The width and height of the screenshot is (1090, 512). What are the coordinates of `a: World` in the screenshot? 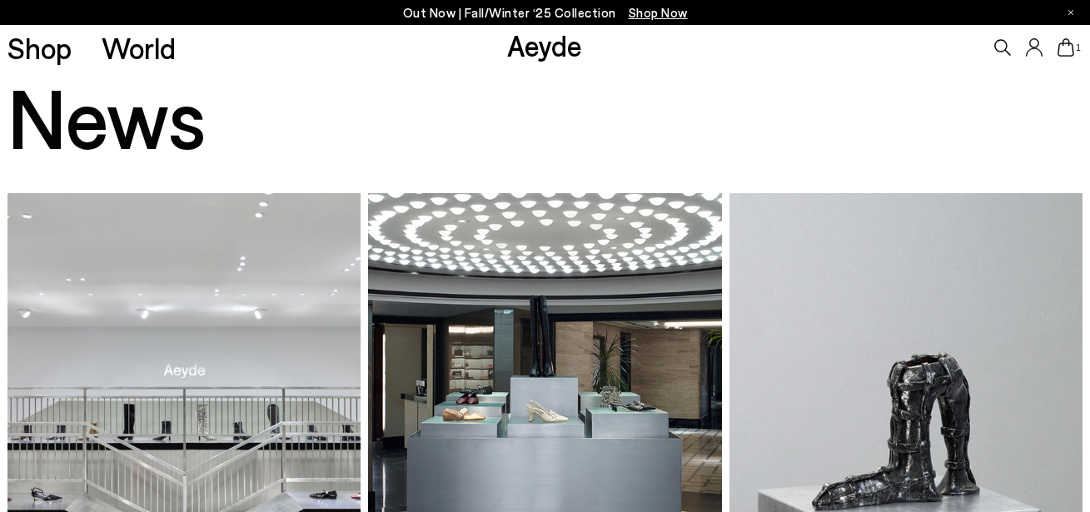 It's located at (138, 47).